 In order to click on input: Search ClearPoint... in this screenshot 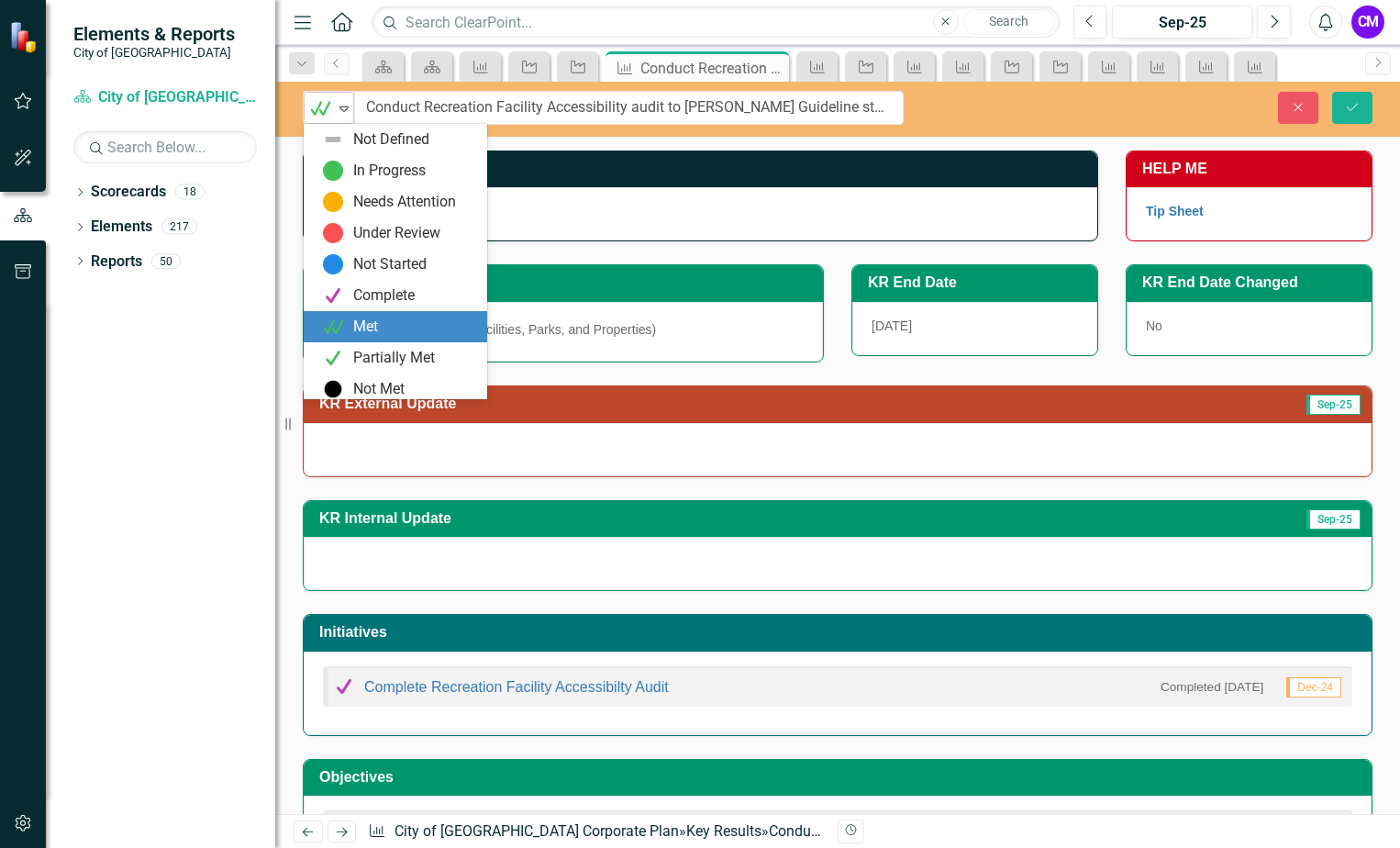, I will do `click(715, 22)`.